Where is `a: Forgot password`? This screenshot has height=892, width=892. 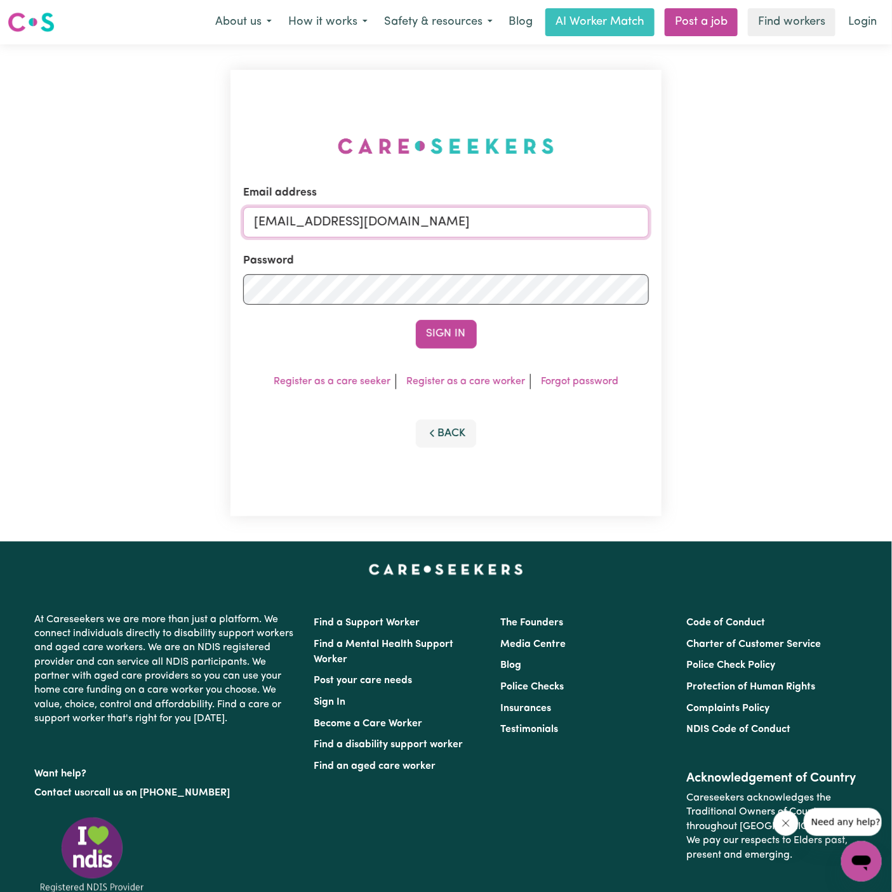
a: Forgot password is located at coordinates (580, 382).